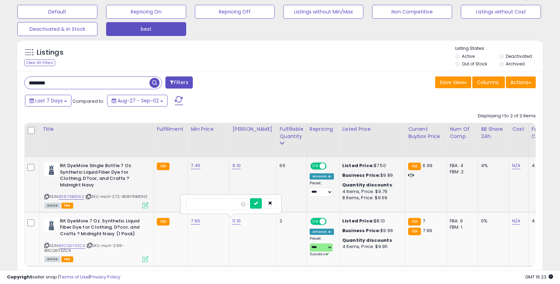 The width and height of the screenshot is (560, 284). I want to click on b: Rit DyeMore 7 Oz. Synthetic Liquid Fiber Dye for Clothing, D?cor, and Crafts ? Midnight Navy (1 P..., so click(102, 229).